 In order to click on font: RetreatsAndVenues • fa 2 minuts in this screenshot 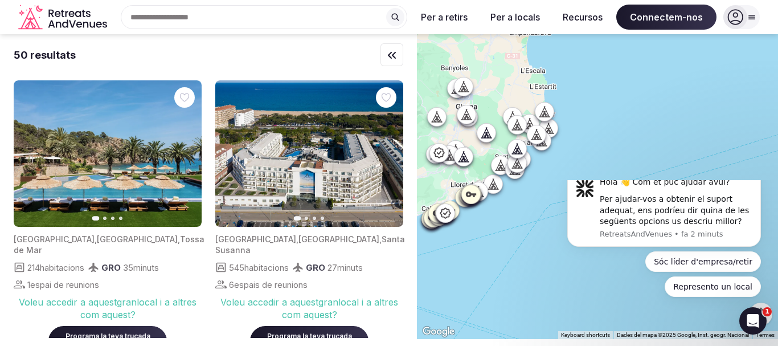, I will do `click(111, 54)`.